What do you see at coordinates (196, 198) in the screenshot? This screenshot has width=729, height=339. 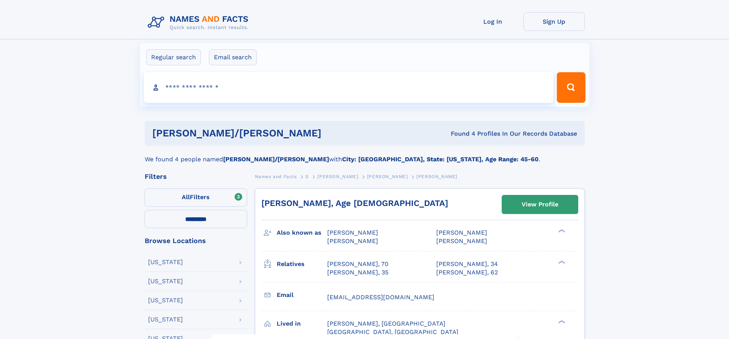 I see `label: Filters` at bounding box center [196, 198].